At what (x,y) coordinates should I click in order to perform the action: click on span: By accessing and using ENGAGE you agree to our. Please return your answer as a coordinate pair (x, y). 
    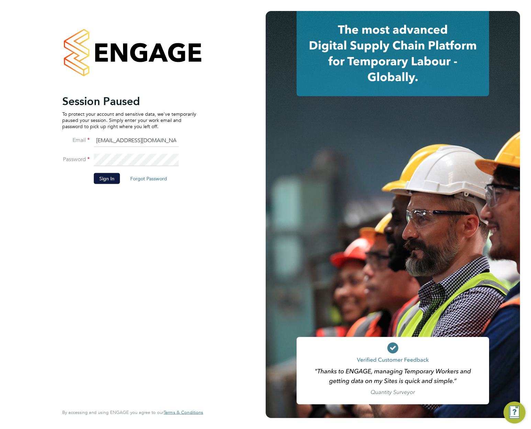
    Looking at the image, I should click on (133, 412).